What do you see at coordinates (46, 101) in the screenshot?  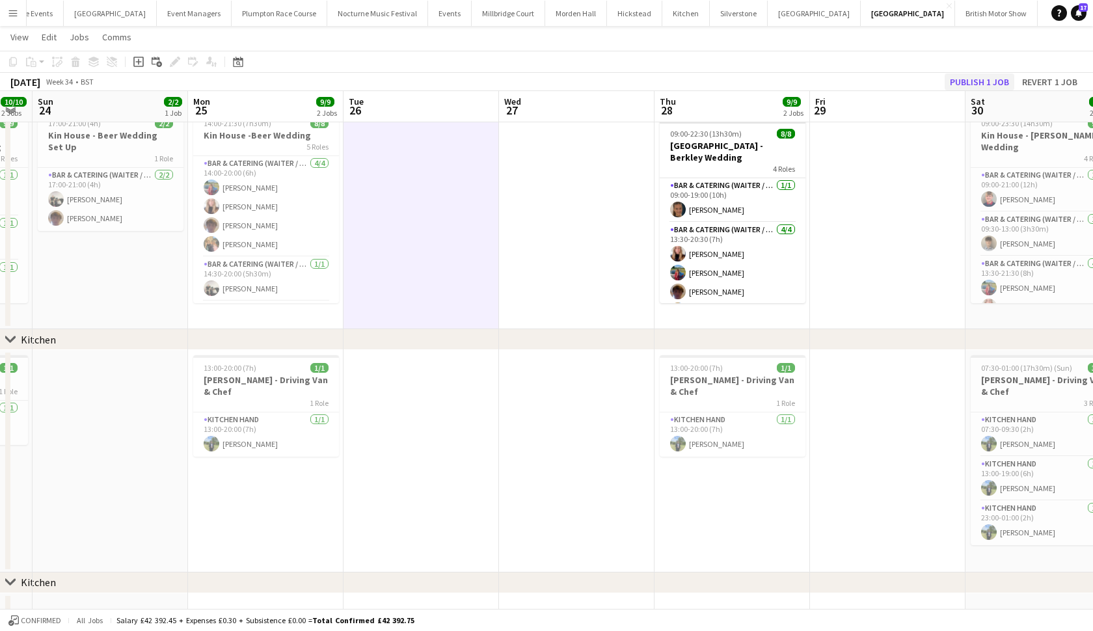 I see `span: Sun` at bounding box center [46, 101].